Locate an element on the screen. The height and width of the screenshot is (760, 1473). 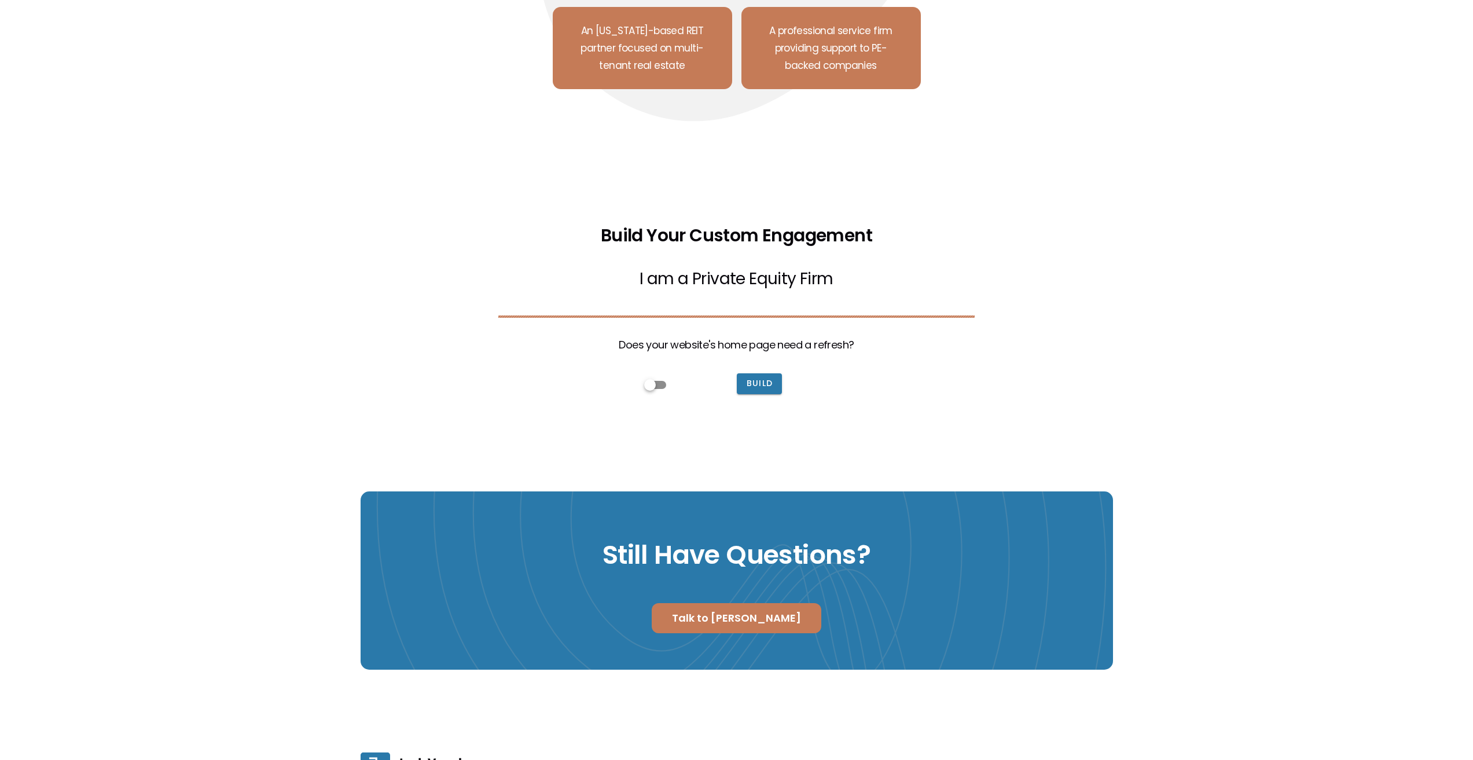
p: A professional service firm providing support to PE-backed companies is located at coordinates (831, 48).